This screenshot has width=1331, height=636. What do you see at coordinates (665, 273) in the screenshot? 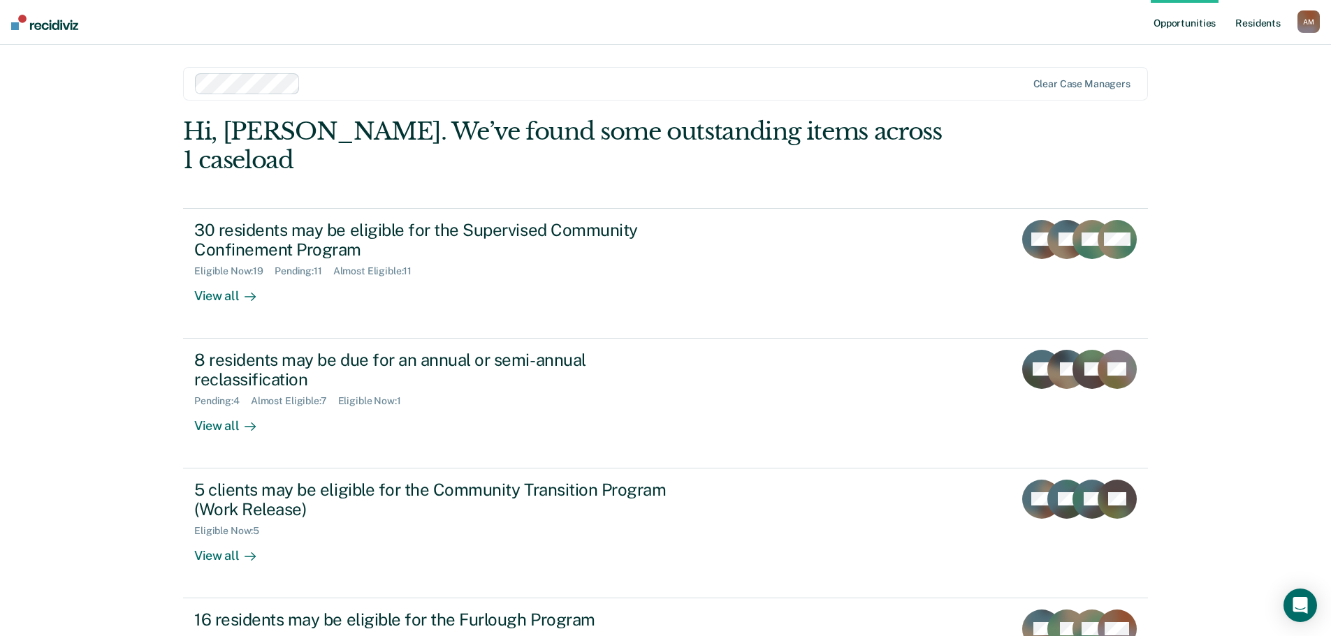
I see `a: 30 residents may be eligible for the Supervised Community Confinement ProgramEligible Now:19Pendi...` at bounding box center [665, 273].